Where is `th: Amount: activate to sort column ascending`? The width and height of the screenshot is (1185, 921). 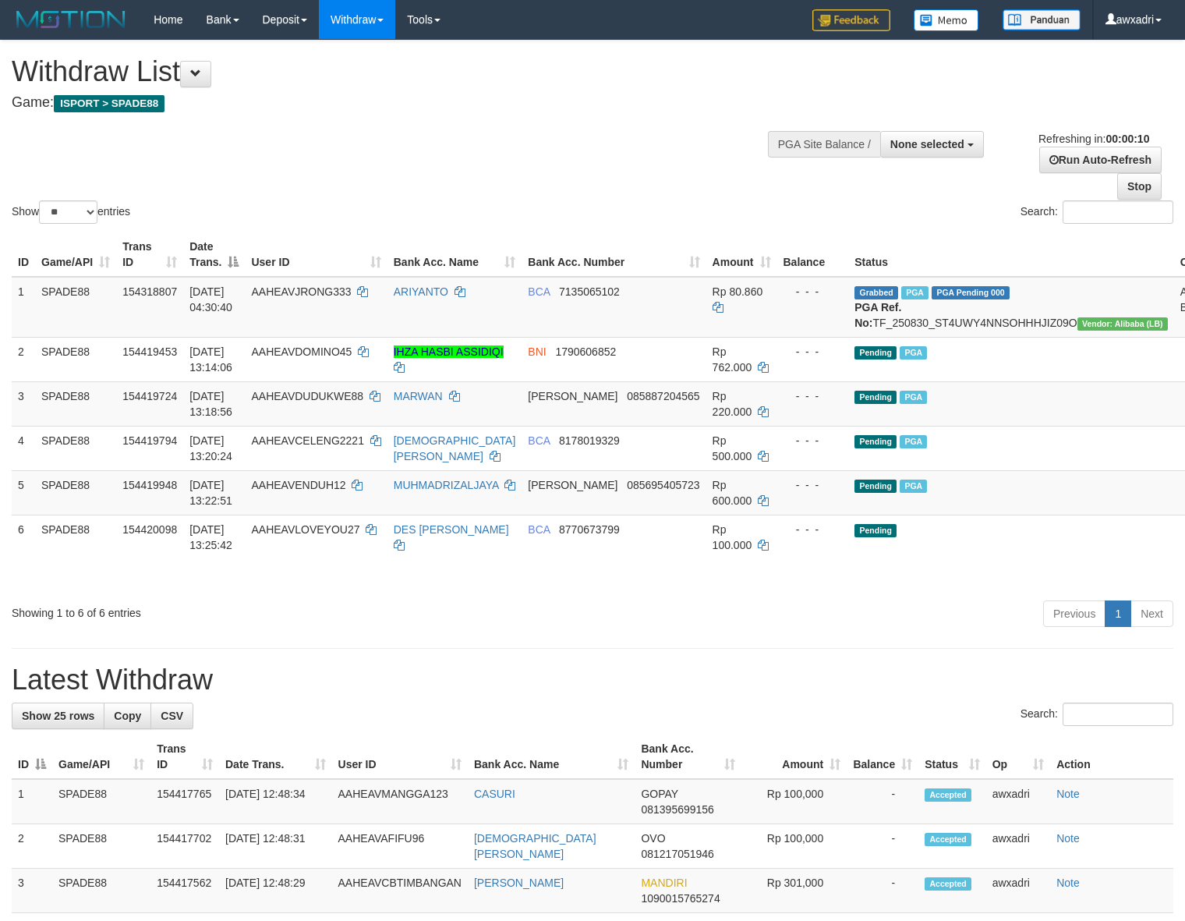
th: Amount: activate to sort column ascending is located at coordinates (794, 756).